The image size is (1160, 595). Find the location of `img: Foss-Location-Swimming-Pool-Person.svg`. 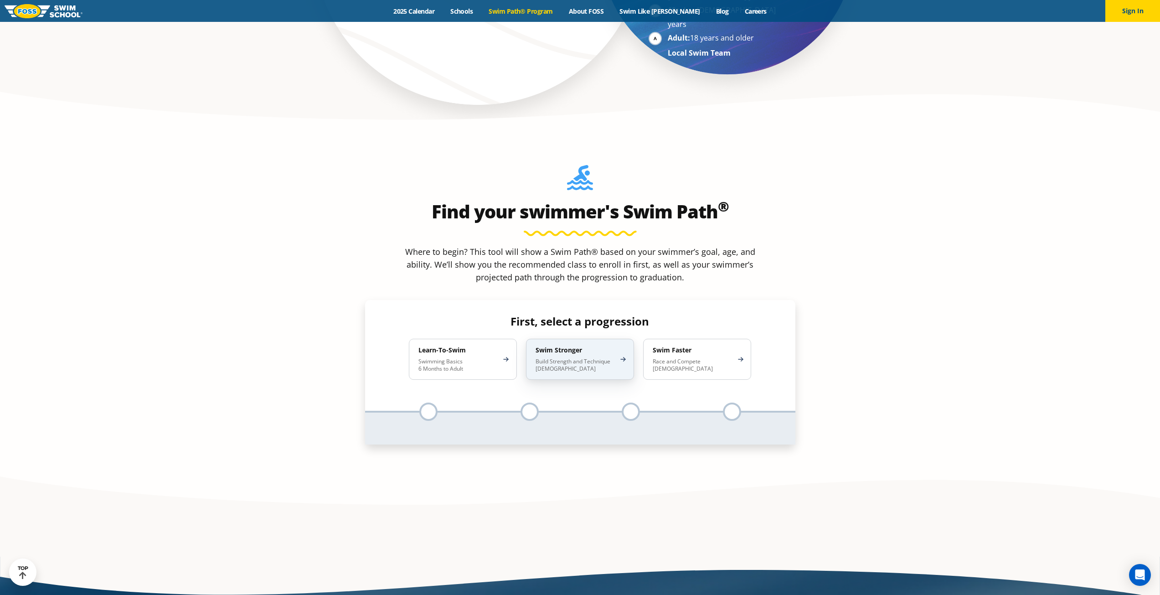

img: Foss-Location-Swimming-Pool-Person.svg is located at coordinates (580, 181).